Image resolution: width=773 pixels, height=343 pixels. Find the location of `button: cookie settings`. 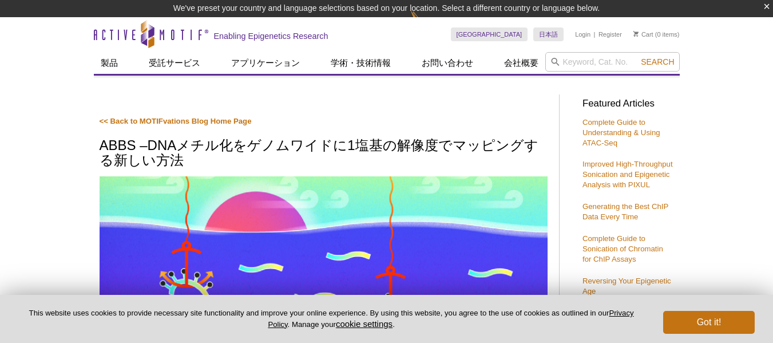

button: cookie settings is located at coordinates (364, 323).